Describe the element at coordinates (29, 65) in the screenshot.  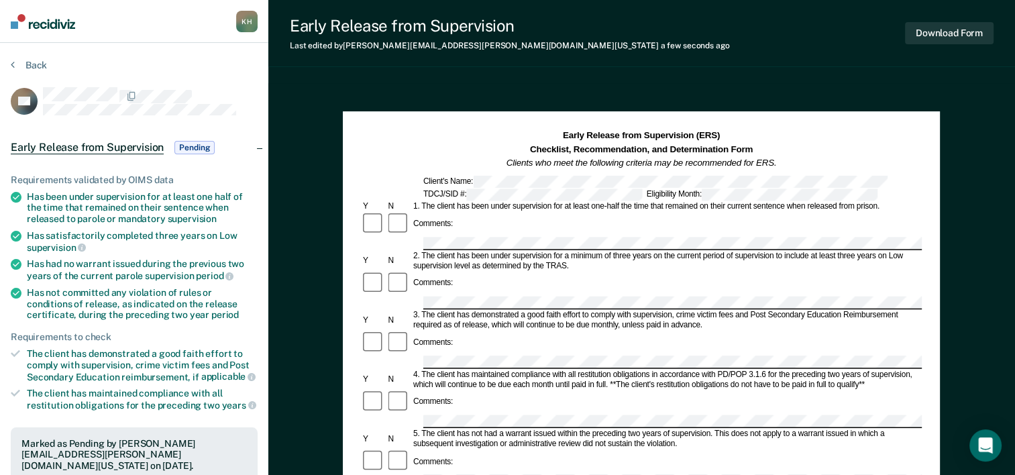
I see `button: Back` at that location.